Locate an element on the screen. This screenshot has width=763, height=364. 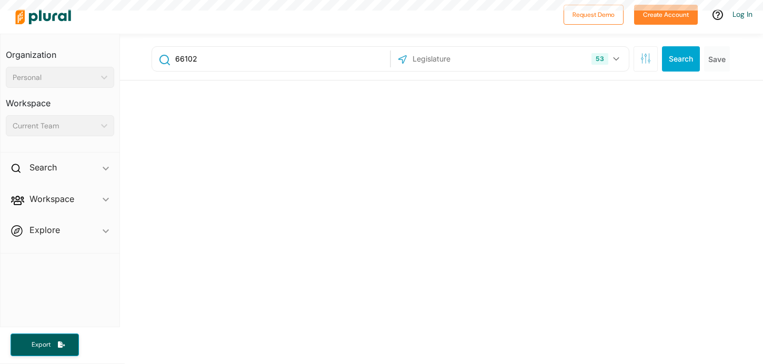
h3: Workspace is located at coordinates (60, 99).